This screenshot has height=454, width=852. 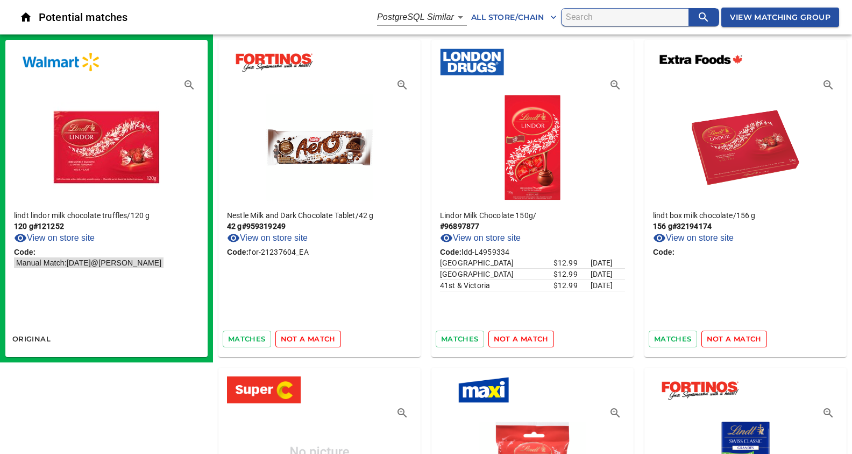 I want to click on img: maxi.png, so click(x=488, y=390).